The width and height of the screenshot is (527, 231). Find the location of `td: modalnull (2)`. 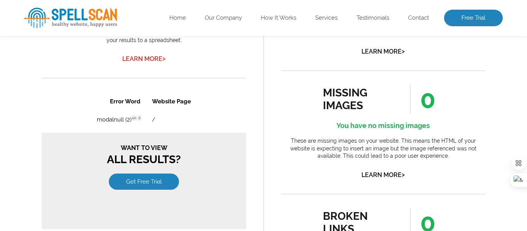

td: modalnull (2) is located at coordinates (62, 28).